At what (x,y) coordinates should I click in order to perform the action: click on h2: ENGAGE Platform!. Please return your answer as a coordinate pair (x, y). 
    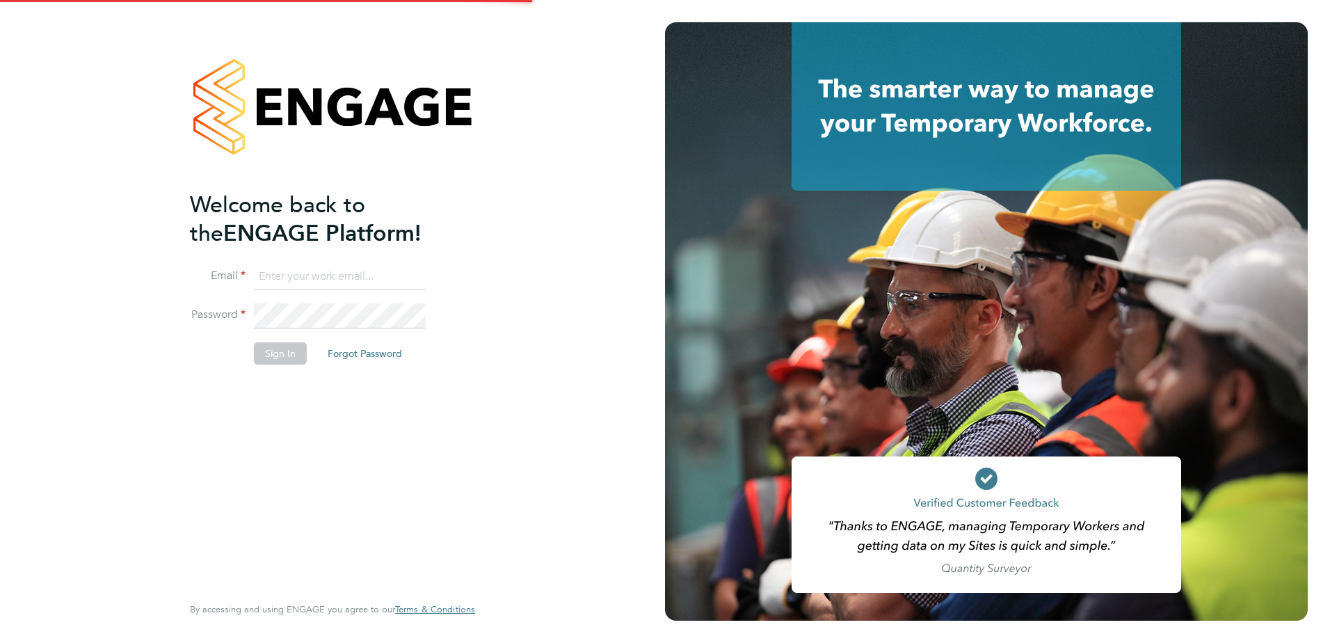
    Looking at the image, I should click on (326, 219).